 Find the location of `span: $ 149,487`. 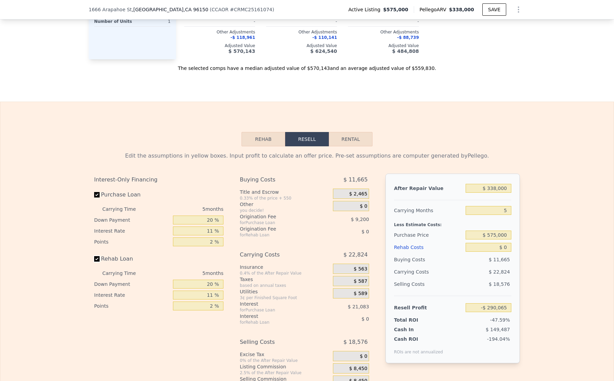

span: $ 149,487 is located at coordinates (497, 329).